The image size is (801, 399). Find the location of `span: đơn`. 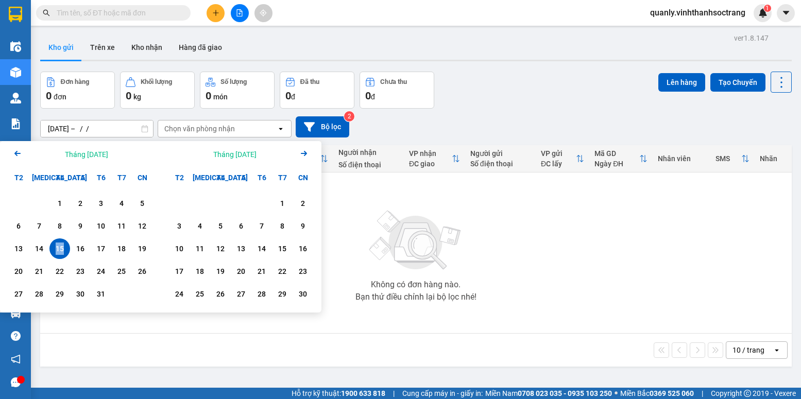

span: đơn is located at coordinates (60, 97).